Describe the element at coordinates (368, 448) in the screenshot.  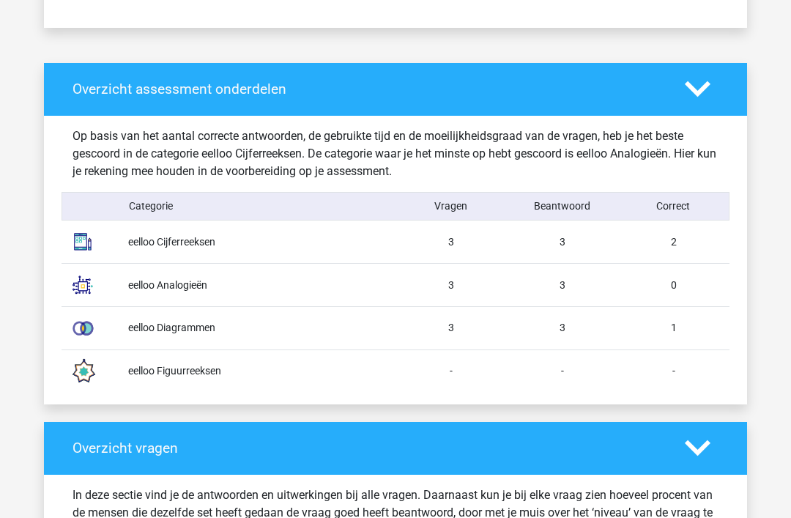
I see `h4: Overzicht vragen` at that location.